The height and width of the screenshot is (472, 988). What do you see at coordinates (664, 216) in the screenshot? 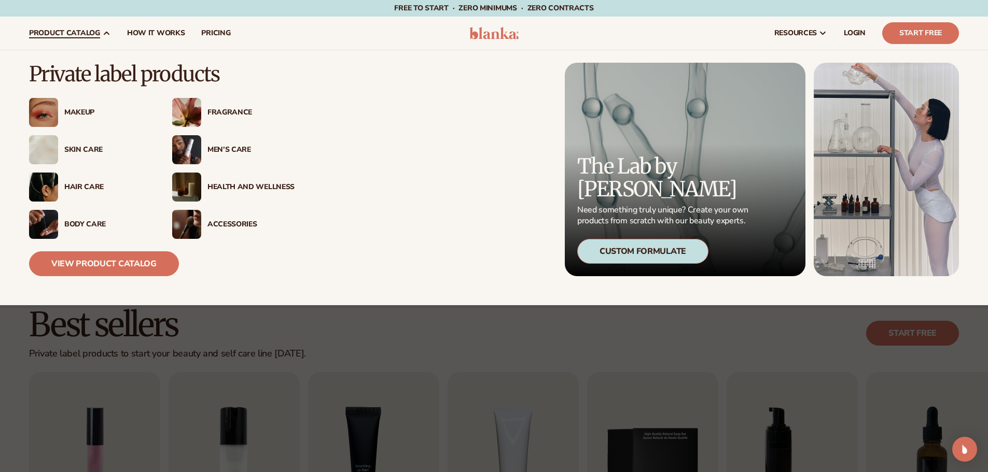
I see `p: Need something truly unique? Create your own products from scratch with our beauty experts.` at bounding box center [664, 216].